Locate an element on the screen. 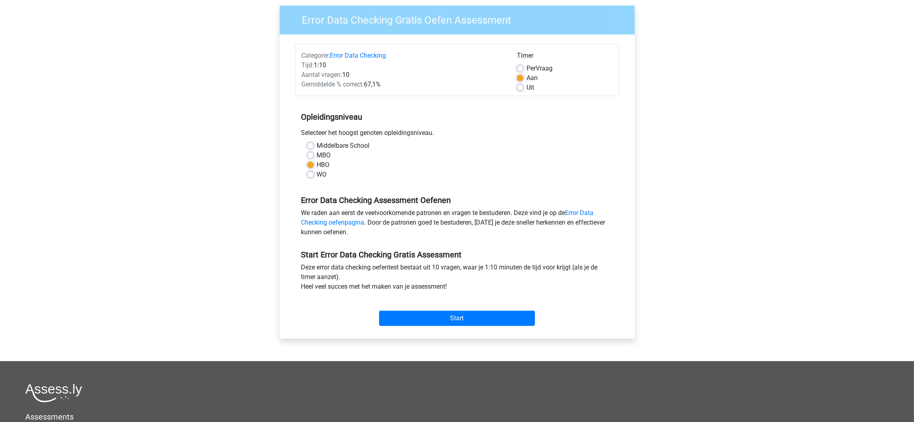 The image size is (914, 422). h3: Error Data Checking Gratis Oefen Assessment is located at coordinates (460, 18).